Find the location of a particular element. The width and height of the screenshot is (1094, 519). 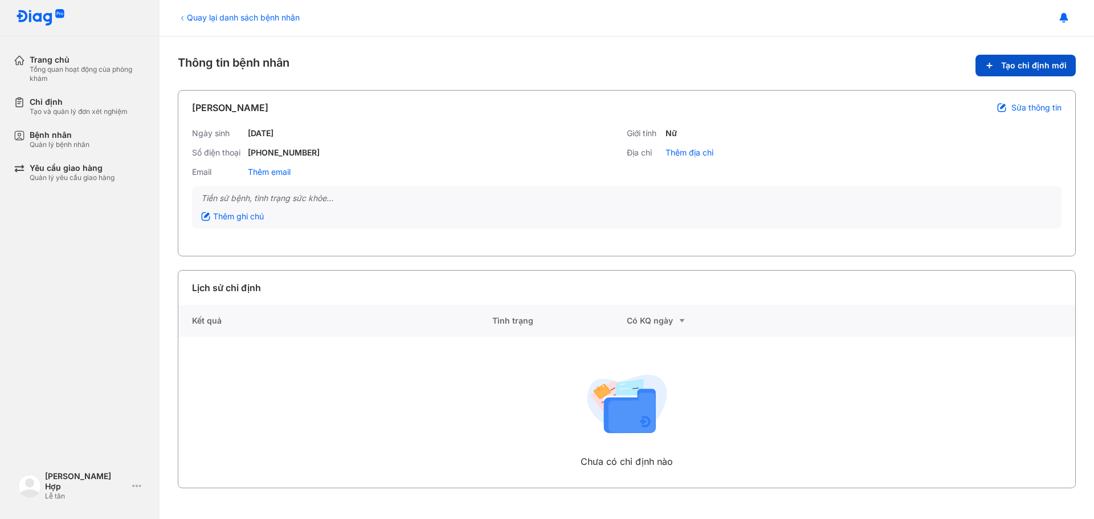

div: Ngày sinh is located at coordinates (218, 133).